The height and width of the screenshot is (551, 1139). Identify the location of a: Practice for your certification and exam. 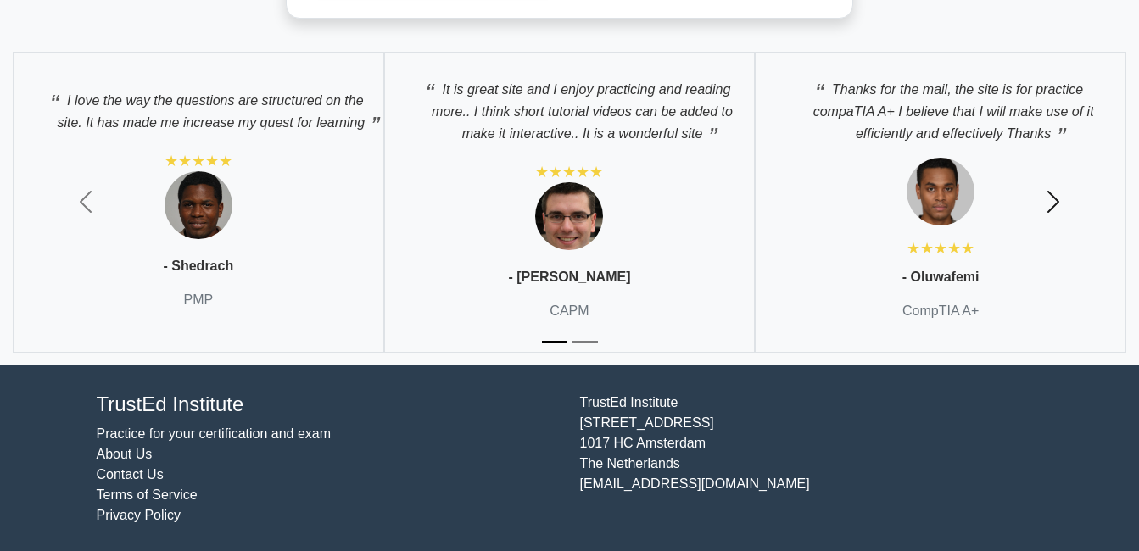
(214, 433).